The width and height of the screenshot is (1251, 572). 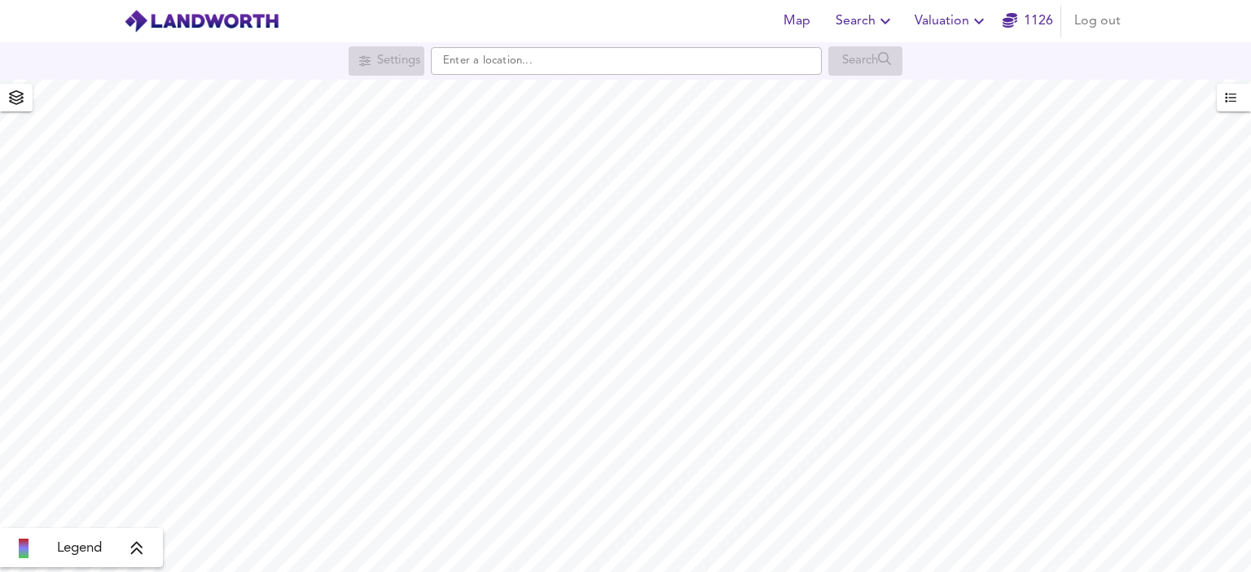 What do you see at coordinates (201, 21) in the screenshot?
I see `img: logo` at bounding box center [201, 21].